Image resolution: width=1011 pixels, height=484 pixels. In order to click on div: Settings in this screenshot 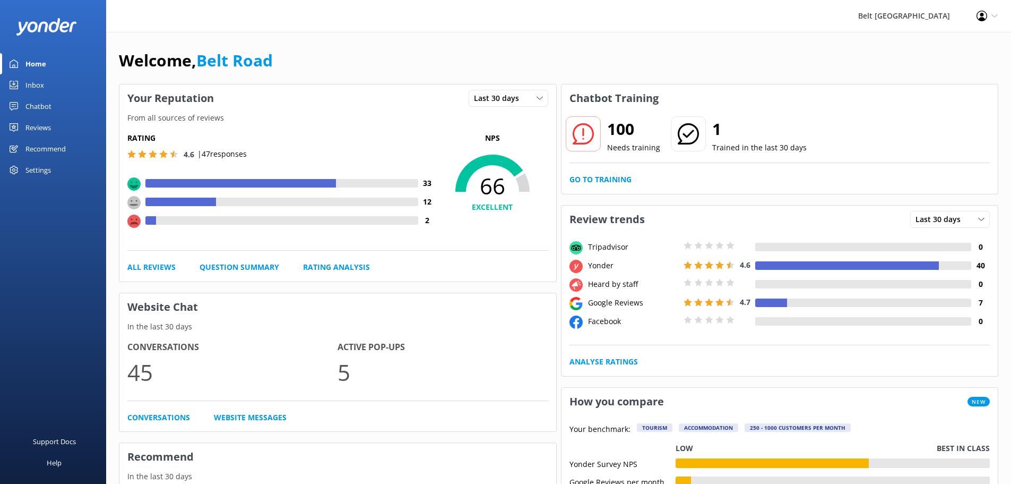, I will do `click(38, 170)`.